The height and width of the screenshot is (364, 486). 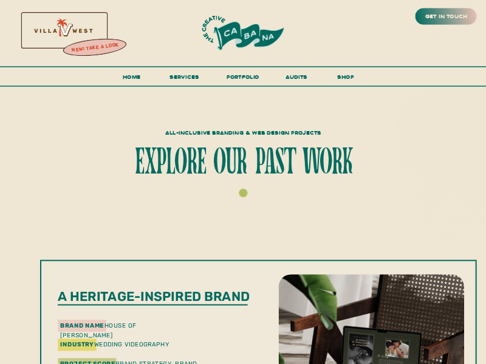 What do you see at coordinates (77, 344) in the screenshot?
I see `b: industry` at bounding box center [77, 344].